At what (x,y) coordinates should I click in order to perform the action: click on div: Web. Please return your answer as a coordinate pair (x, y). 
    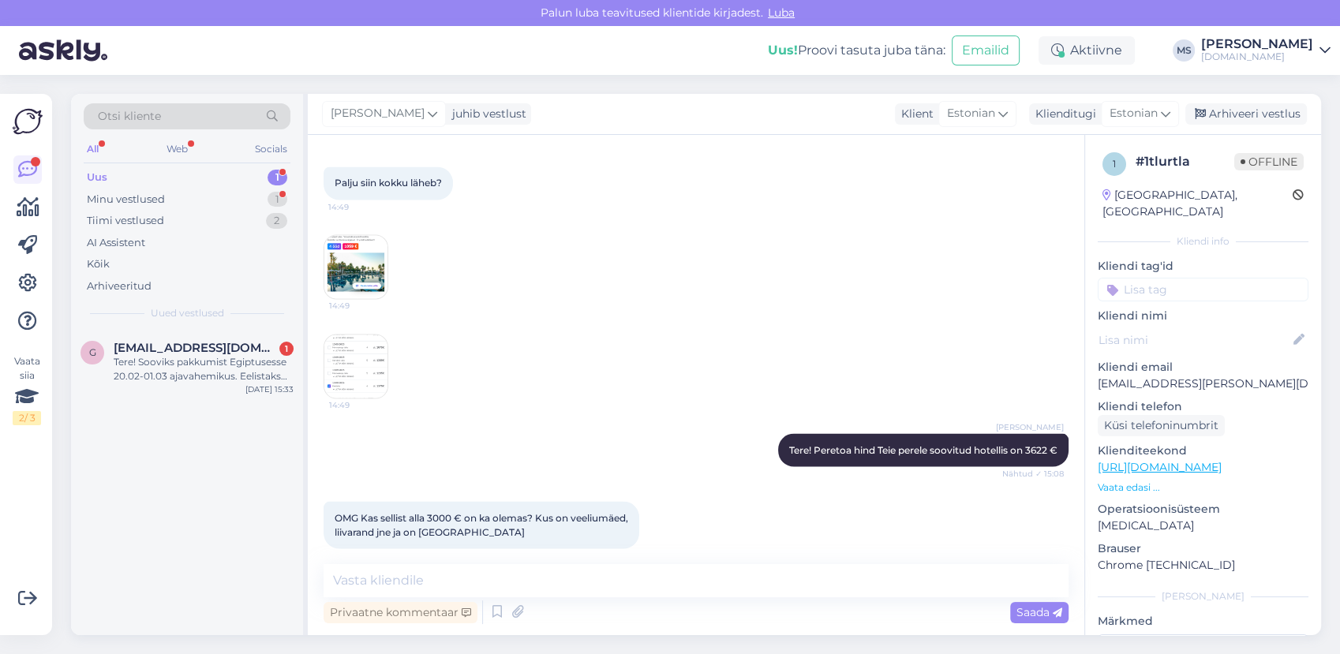
    Looking at the image, I should click on (177, 149).